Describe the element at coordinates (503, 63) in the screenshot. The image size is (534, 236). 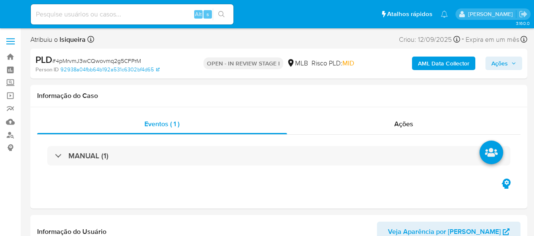
I see `button: Ações` at that location.